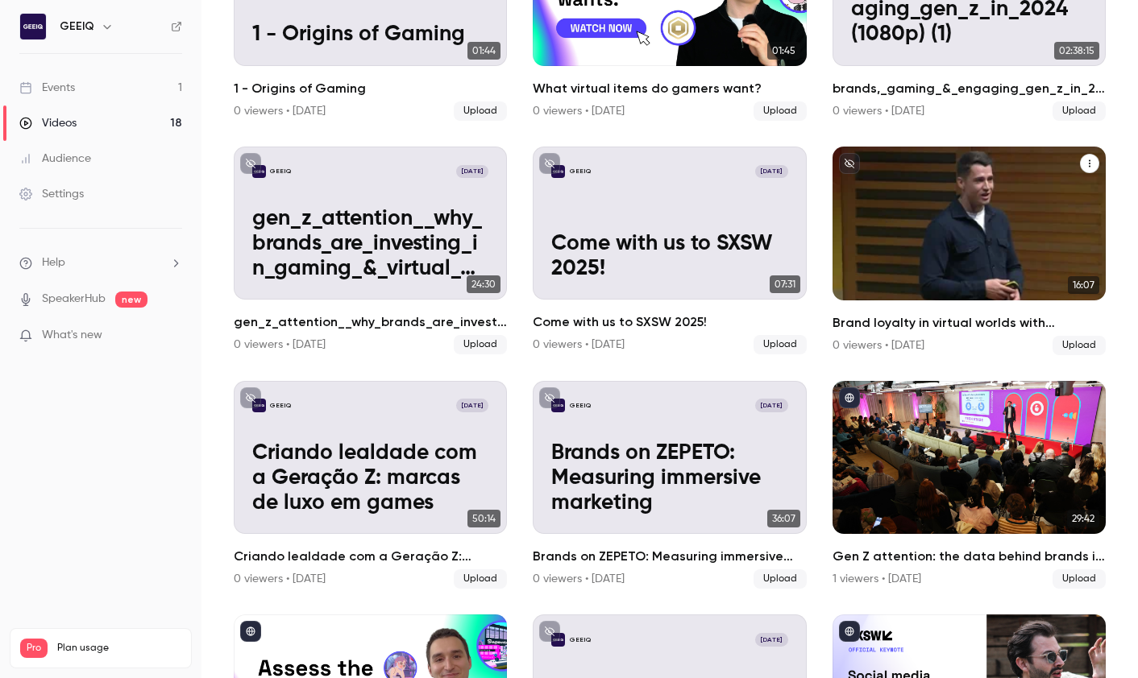 This screenshot has width=1138, height=678. What do you see at coordinates (669, 89) in the screenshot?
I see `h2: What virtual items do gamers want?` at bounding box center [669, 89].